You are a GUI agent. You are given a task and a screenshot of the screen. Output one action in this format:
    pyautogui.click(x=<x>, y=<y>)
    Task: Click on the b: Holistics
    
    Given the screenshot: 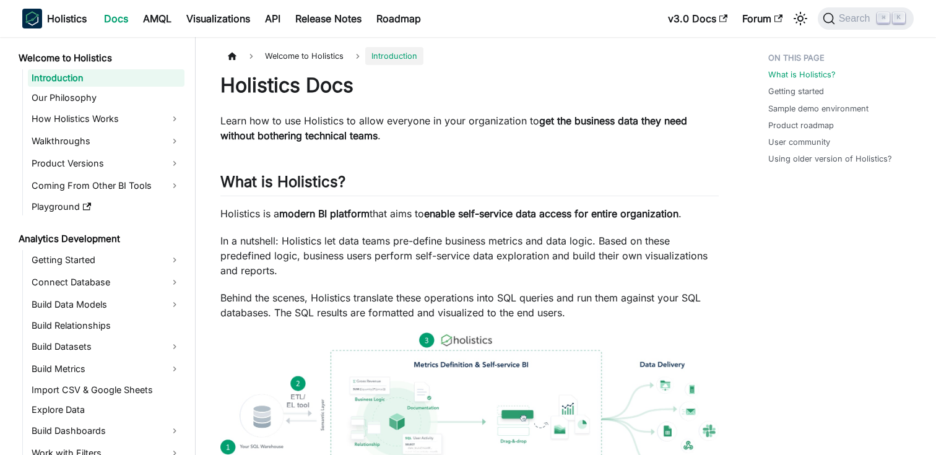 What is the action you would take?
    pyautogui.click(x=67, y=19)
    